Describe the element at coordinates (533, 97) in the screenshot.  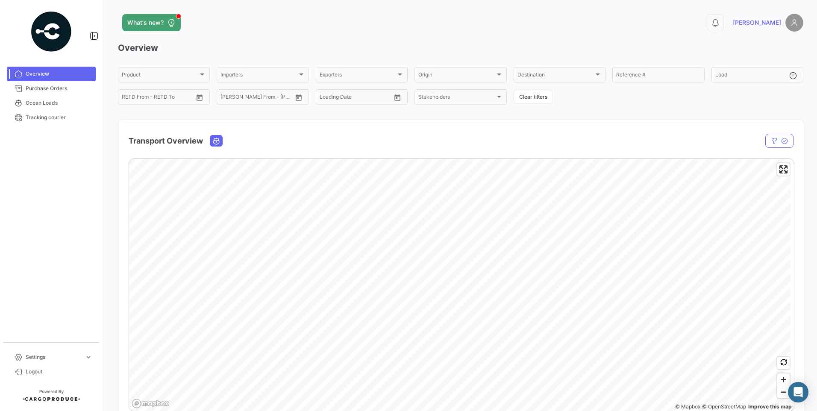
I see `button: Clear filters` at that location.